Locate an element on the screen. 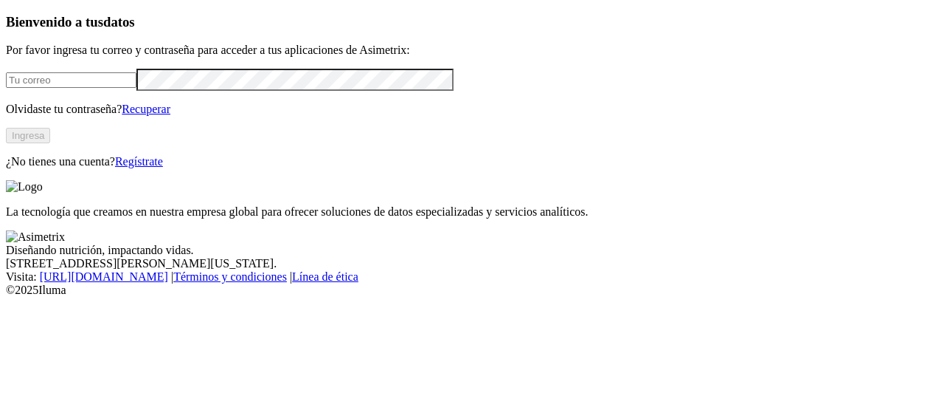 The width and height of the screenshot is (944, 407). h3: Bienvenido a tus is located at coordinates (472, 22).